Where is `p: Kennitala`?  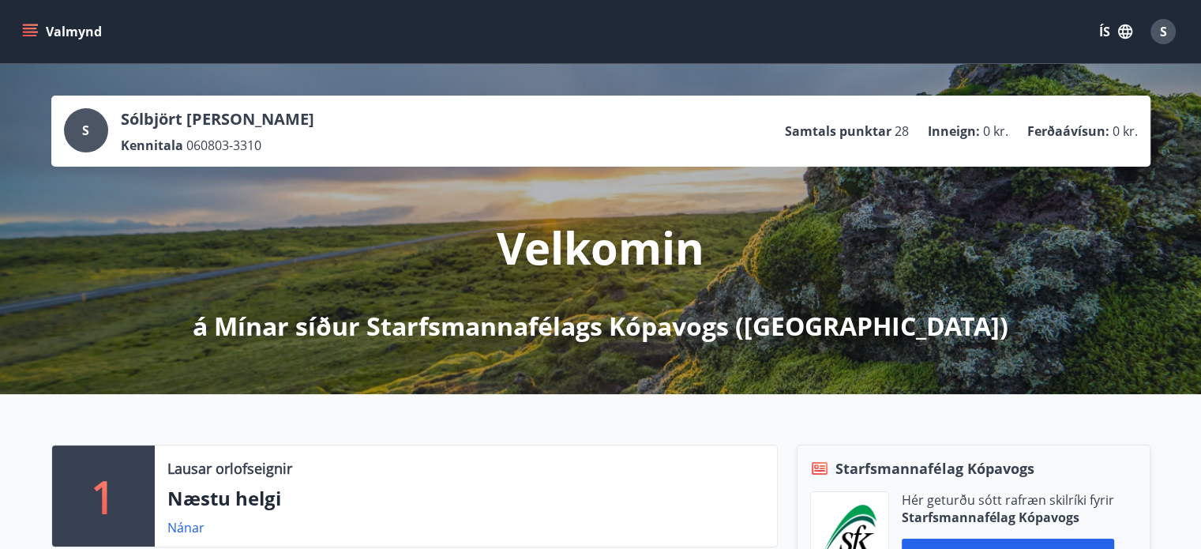 p: Kennitala is located at coordinates (152, 145).